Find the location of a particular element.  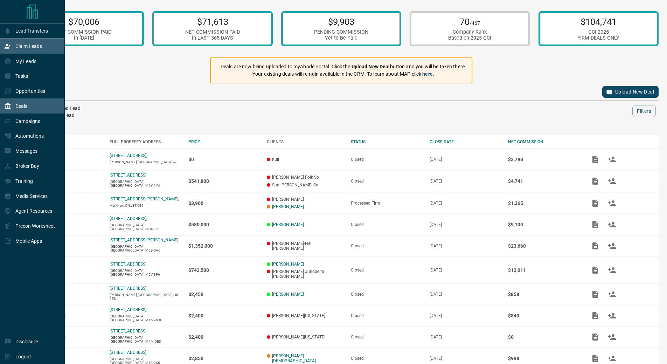

p: $2,450 is located at coordinates (224, 294).